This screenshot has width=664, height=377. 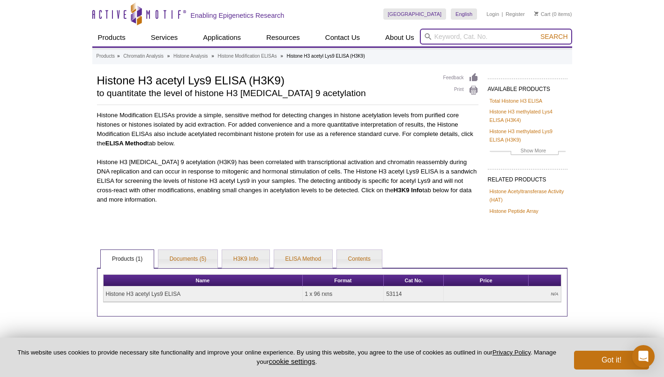 I want to click on a: About Us, so click(x=400, y=37).